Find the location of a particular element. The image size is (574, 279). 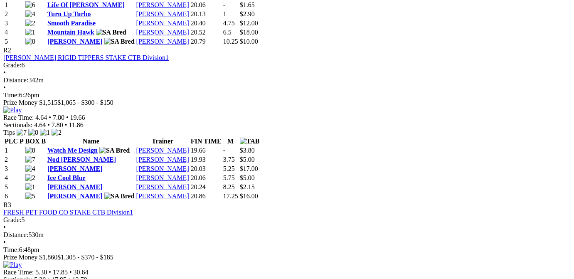

a: Smooth Paradise is located at coordinates (72, 23).